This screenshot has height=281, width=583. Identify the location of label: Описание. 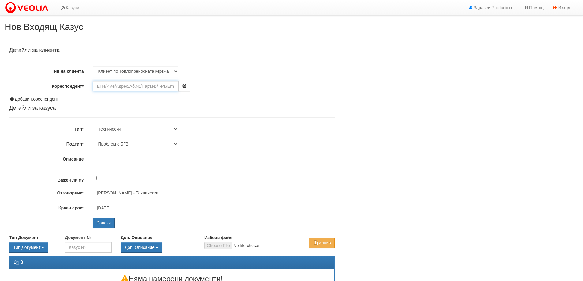
(46, 158).